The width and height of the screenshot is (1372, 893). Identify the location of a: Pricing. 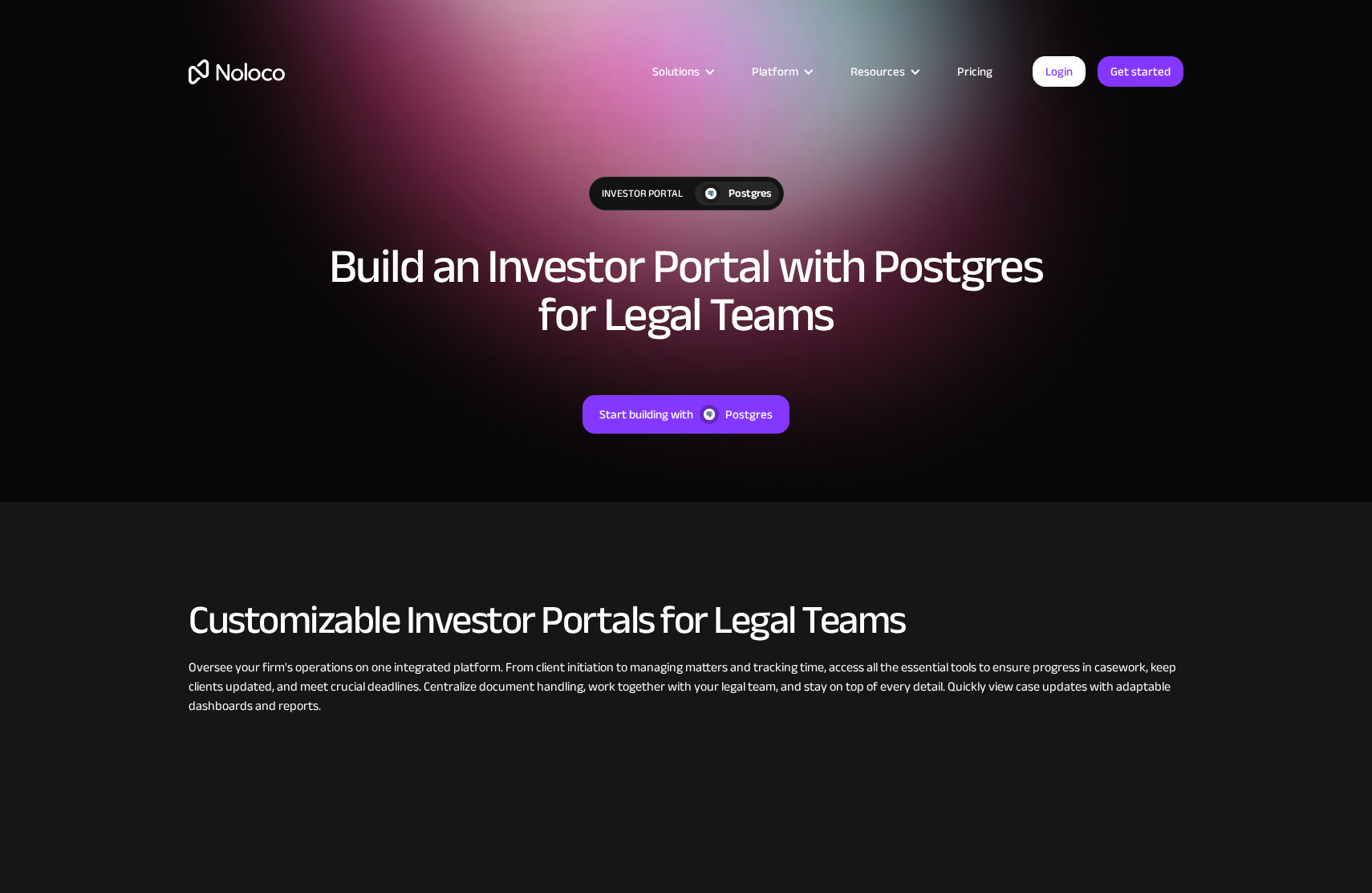
(975, 71).